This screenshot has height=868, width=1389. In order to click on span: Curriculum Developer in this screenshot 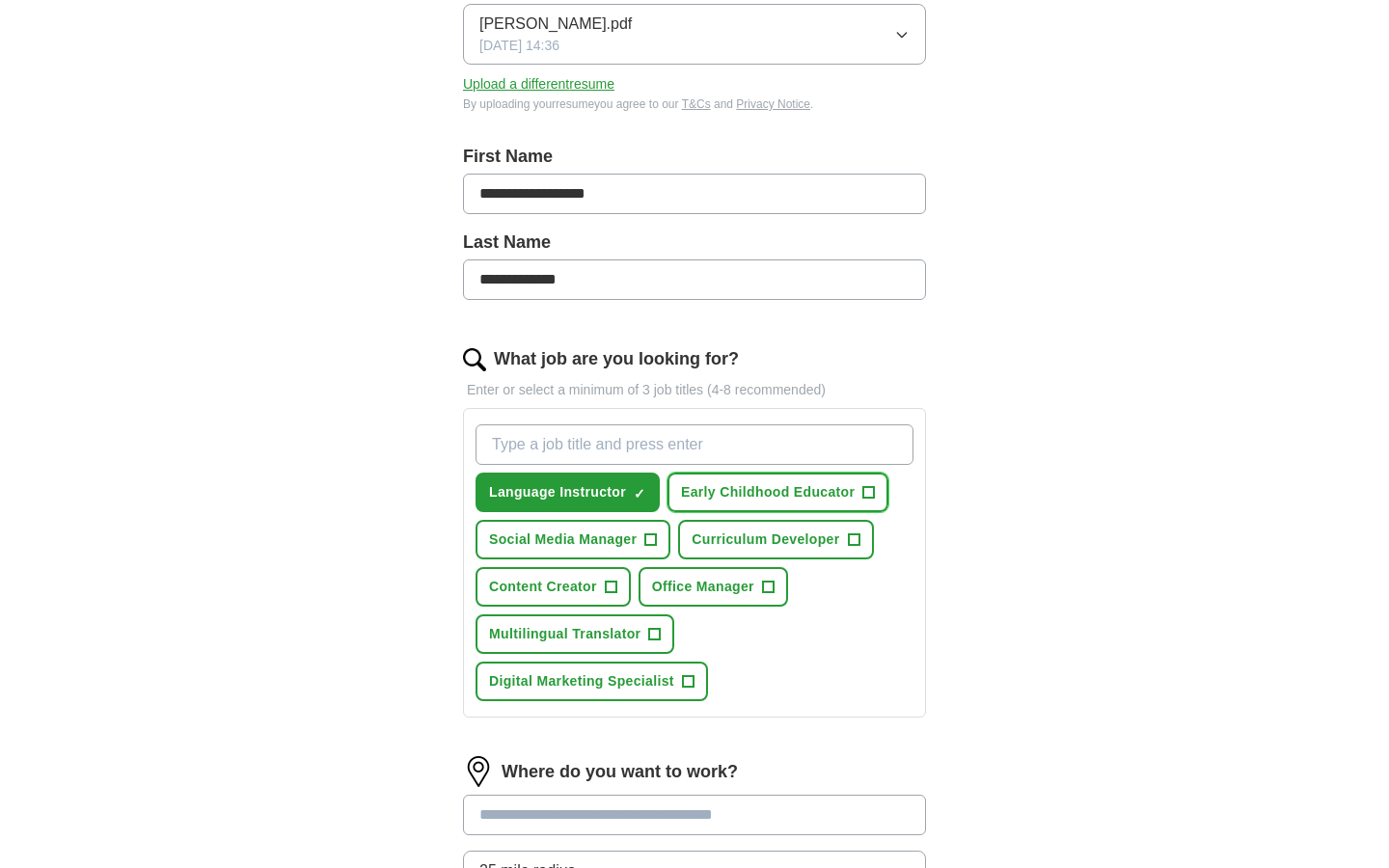, I will do `click(765, 539)`.